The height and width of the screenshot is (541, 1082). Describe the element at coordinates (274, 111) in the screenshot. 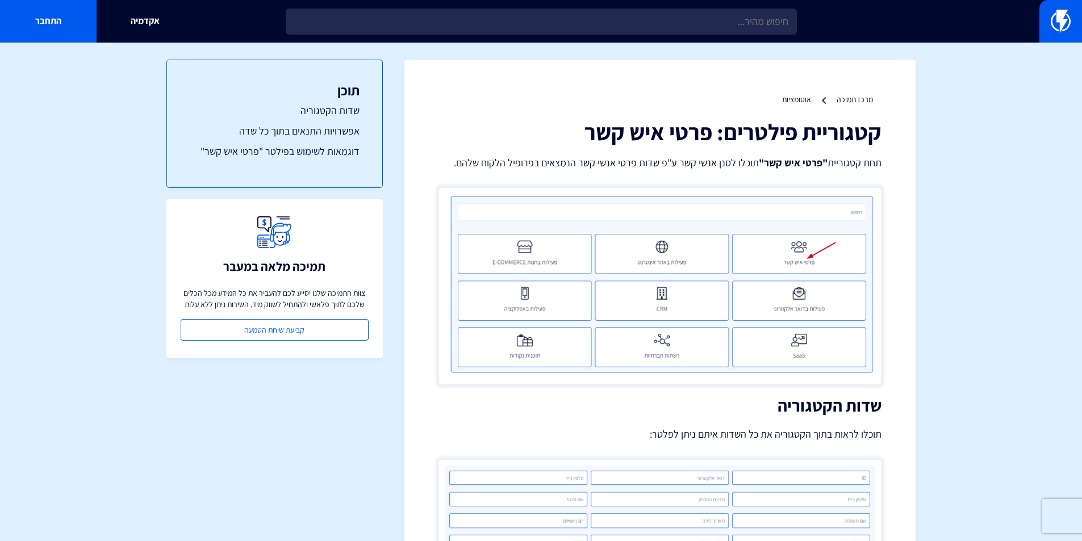

I see `a: שדות הקטגוריה` at that location.